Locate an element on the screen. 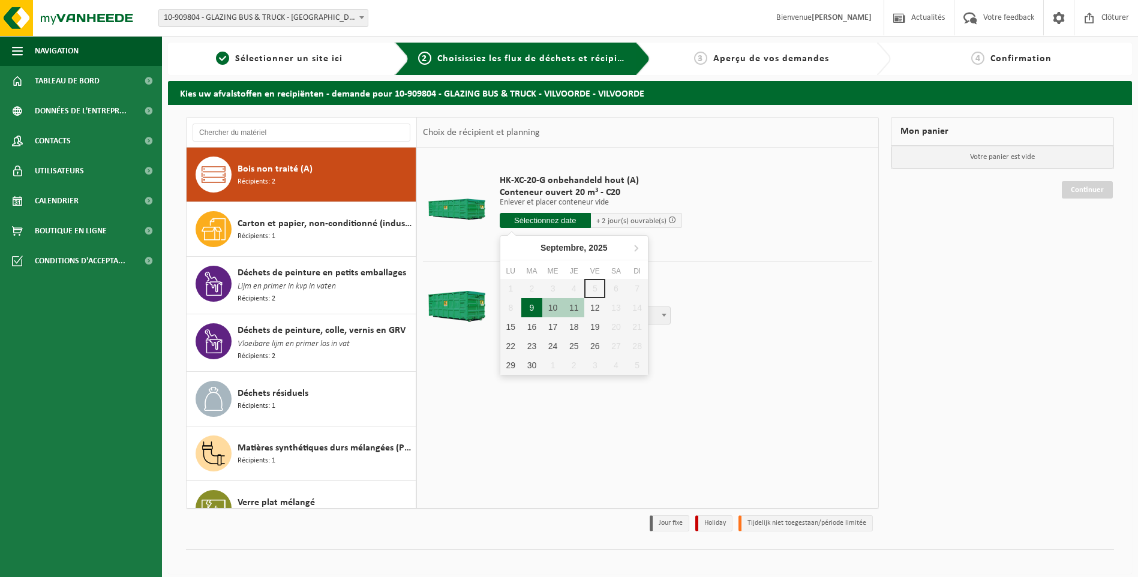 The height and width of the screenshot is (577, 1138). span: Navigation is located at coordinates (56, 51).